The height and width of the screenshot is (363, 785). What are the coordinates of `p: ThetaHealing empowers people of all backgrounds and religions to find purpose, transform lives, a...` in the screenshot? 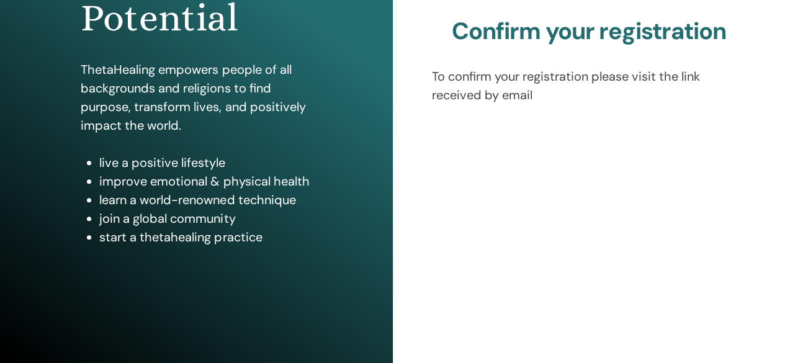 It's located at (196, 97).